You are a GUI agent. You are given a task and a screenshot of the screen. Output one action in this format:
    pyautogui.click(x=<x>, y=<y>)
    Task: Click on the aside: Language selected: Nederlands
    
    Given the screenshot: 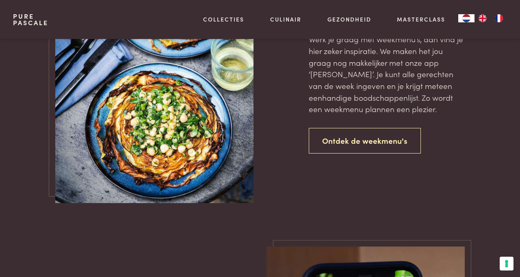 What is the action you would take?
    pyautogui.click(x=482, y=18)
    